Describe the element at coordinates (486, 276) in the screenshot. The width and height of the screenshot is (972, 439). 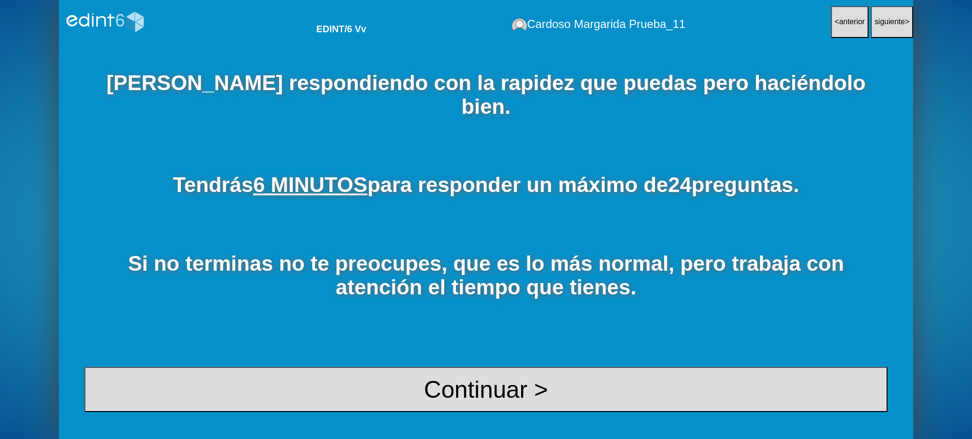
I see `p: Si no terminas no te preocupes, que es lo más normal, pero trabaja con atención el tiempo que tie...` at that location.